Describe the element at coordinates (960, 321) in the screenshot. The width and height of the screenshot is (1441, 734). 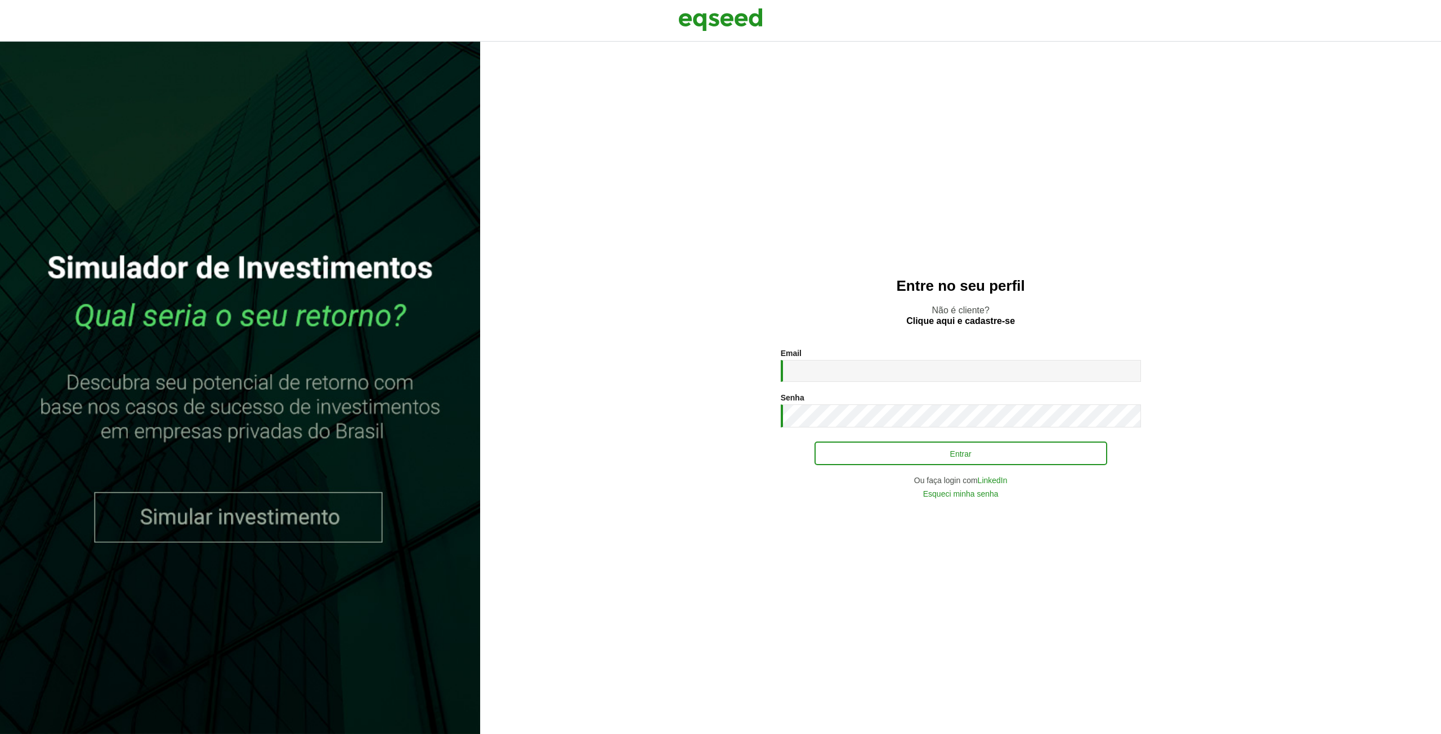
I see `a: Clique aqui e cadastre-se` at that location.